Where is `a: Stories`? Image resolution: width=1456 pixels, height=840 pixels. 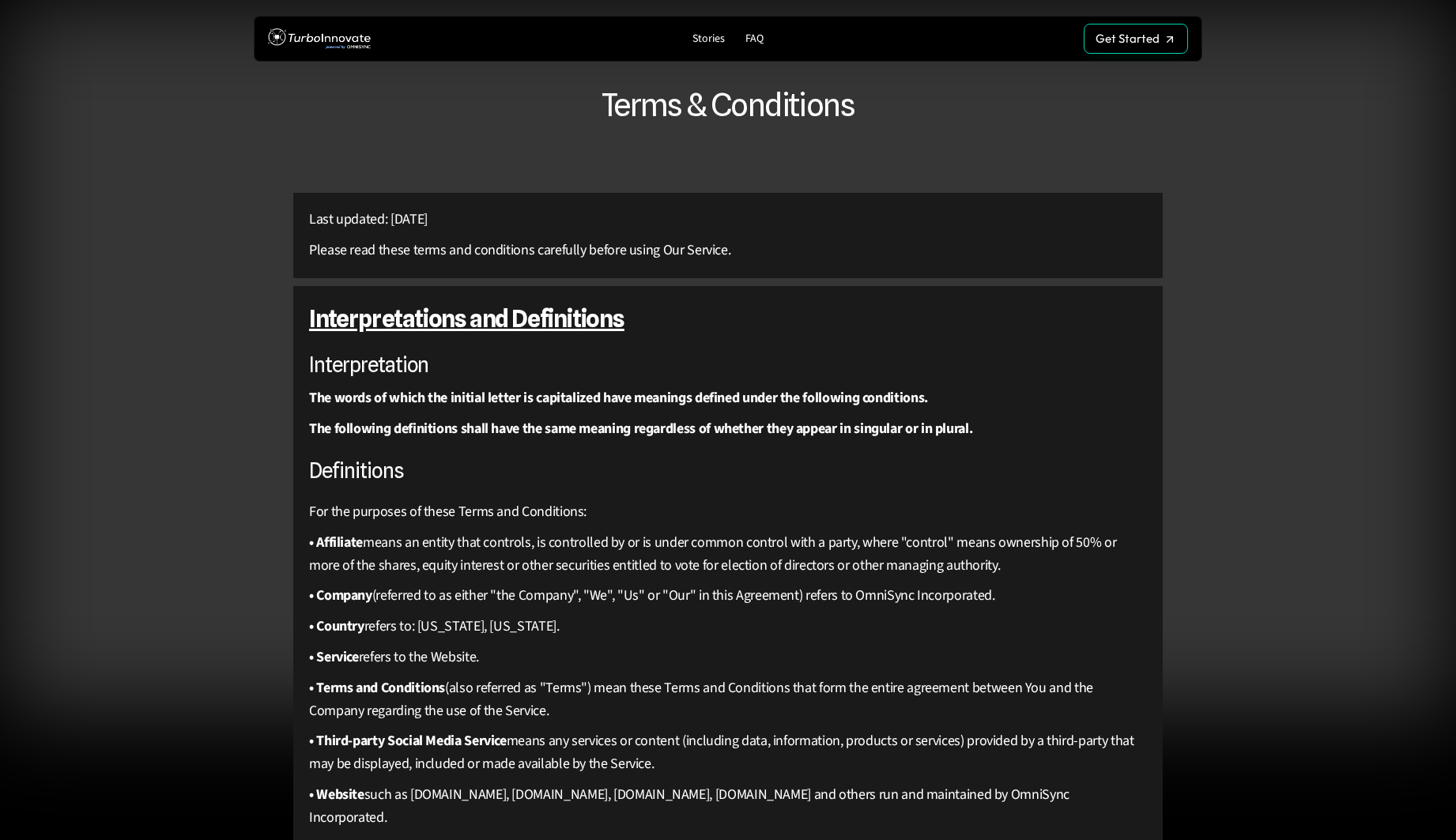
a: Stories is located at coordinates (708, 39).